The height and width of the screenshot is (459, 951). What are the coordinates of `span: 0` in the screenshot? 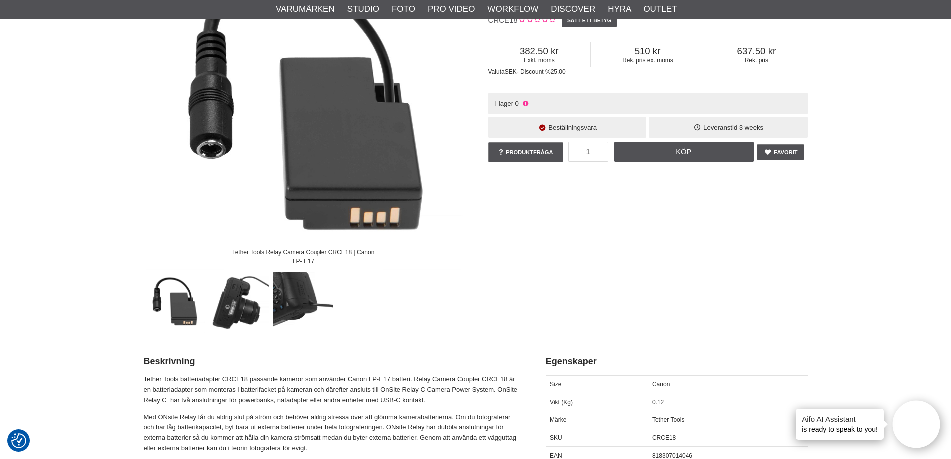 It's located at (517, 103).